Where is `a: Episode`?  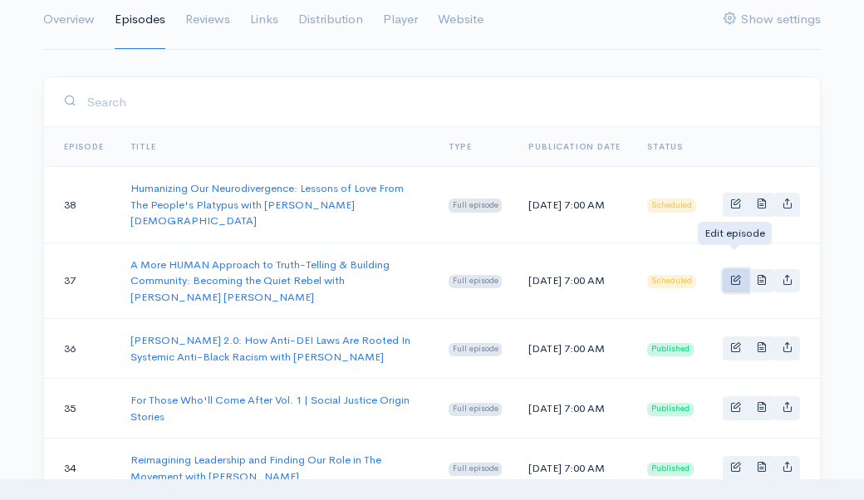
a: Episode is located at coordinates (84, 146).